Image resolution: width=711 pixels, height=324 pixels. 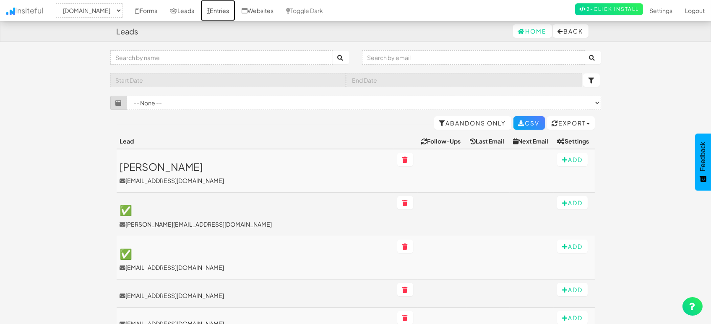 What do you see at coordinates (703, 162) in the screenshot?
I see `button: Feedback - Show survey` at bounding box center [703, 162].